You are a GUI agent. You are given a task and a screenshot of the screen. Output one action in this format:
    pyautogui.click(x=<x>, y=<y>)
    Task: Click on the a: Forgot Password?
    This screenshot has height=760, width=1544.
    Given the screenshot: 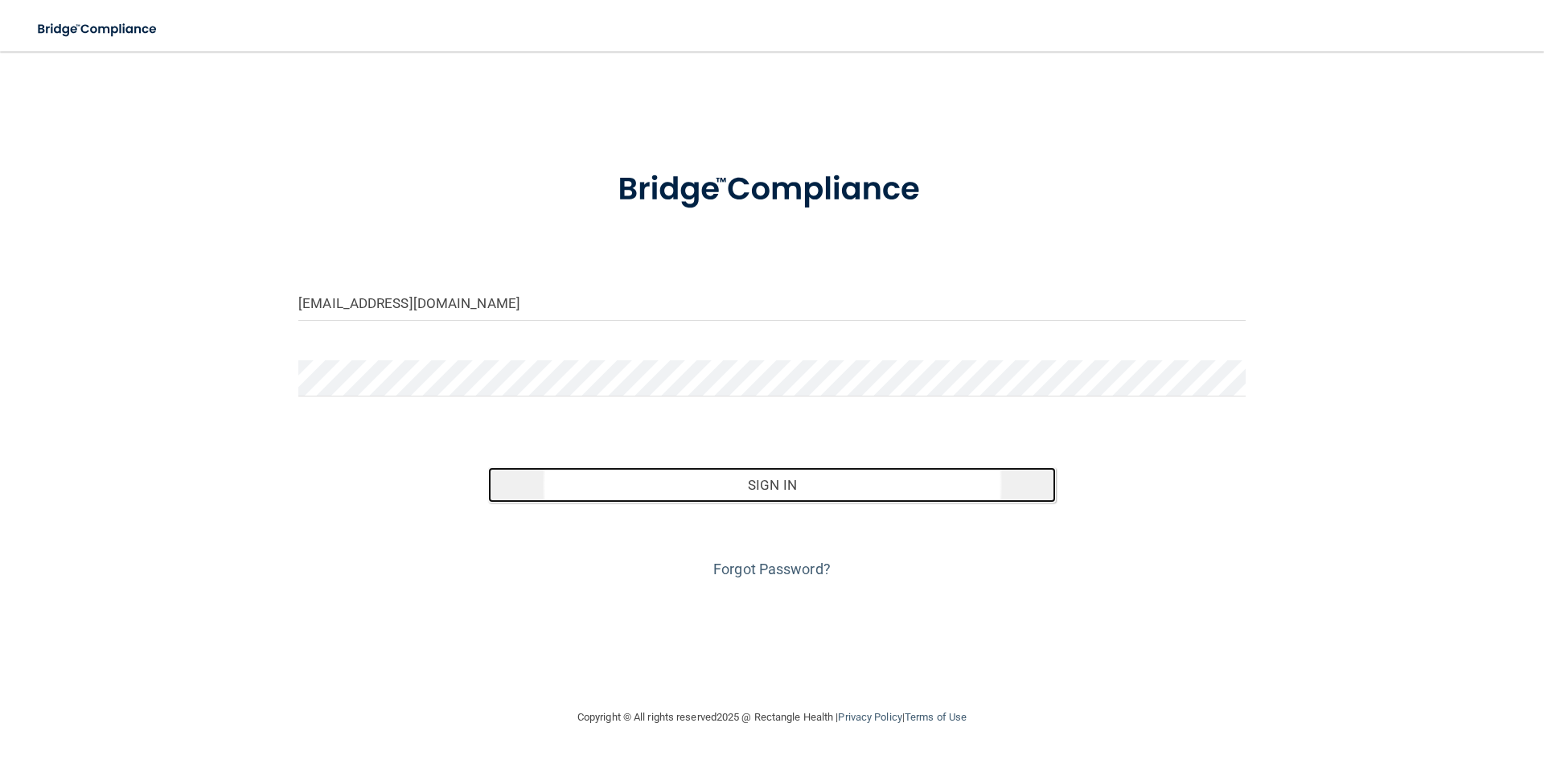 What is the action you would take?
    pyautogui.click(x=772, y=568)
    